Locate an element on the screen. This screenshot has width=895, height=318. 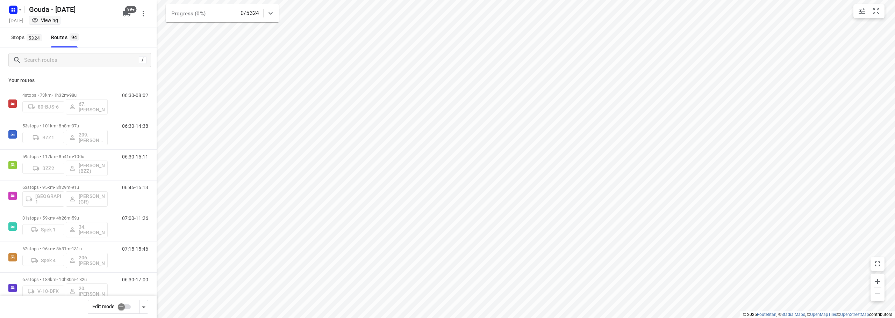
span: 132u is located at coordinates (81, 280).